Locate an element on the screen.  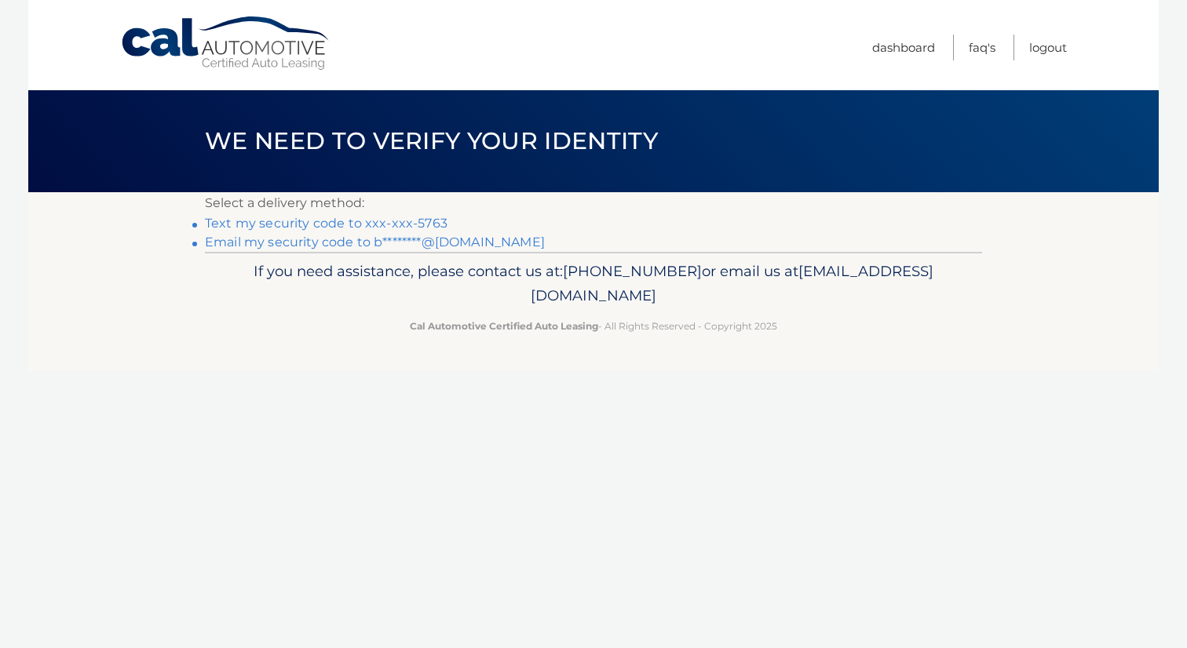
a: Dashboard is located at coordinates (903, 47).